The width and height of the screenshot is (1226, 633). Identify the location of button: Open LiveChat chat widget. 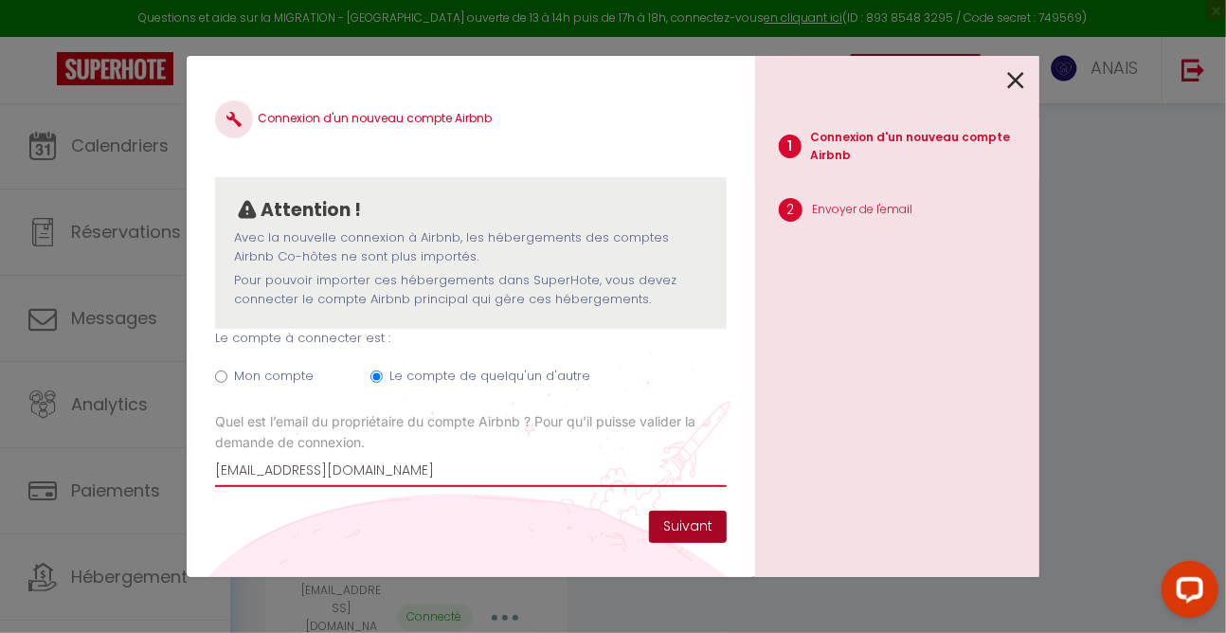
(44, 36).